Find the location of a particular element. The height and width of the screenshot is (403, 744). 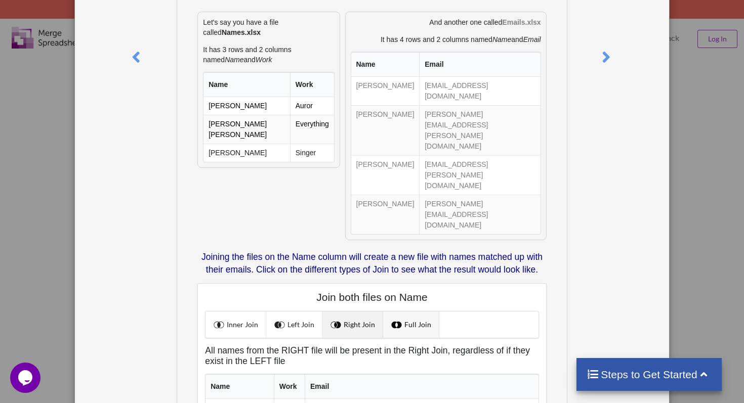

a: Right Join is located at coordinates (353, 325).